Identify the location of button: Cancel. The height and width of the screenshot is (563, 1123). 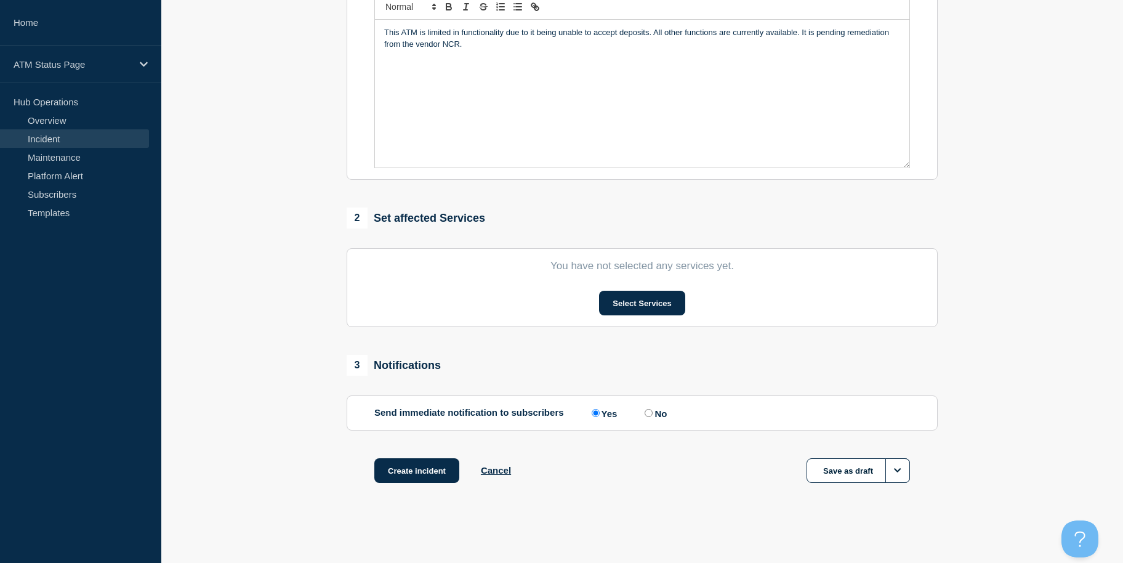
(495, 470).